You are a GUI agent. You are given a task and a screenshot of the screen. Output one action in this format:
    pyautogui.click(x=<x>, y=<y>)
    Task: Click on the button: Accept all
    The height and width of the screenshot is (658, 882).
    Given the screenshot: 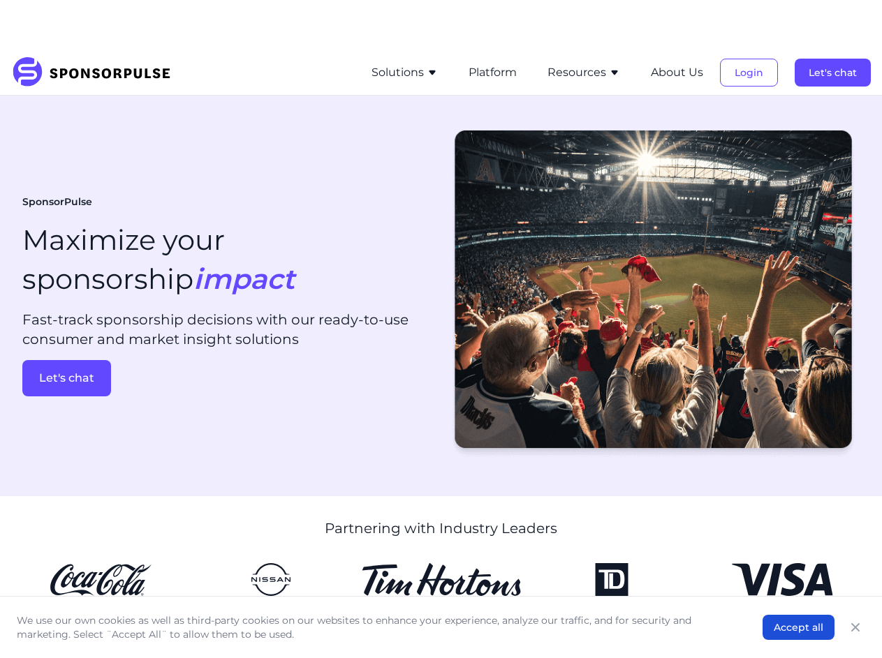 What is the action you would take?
    pyautogui.click(x=798, y=627)
    